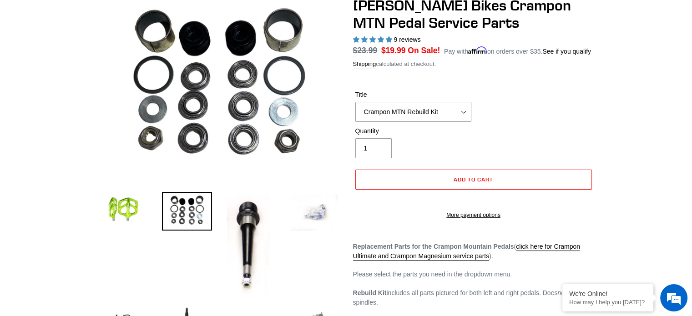  Describe the element at coordinates (370, 293) in the screenshot. I see `strong: Rebuild Kit` at that location.